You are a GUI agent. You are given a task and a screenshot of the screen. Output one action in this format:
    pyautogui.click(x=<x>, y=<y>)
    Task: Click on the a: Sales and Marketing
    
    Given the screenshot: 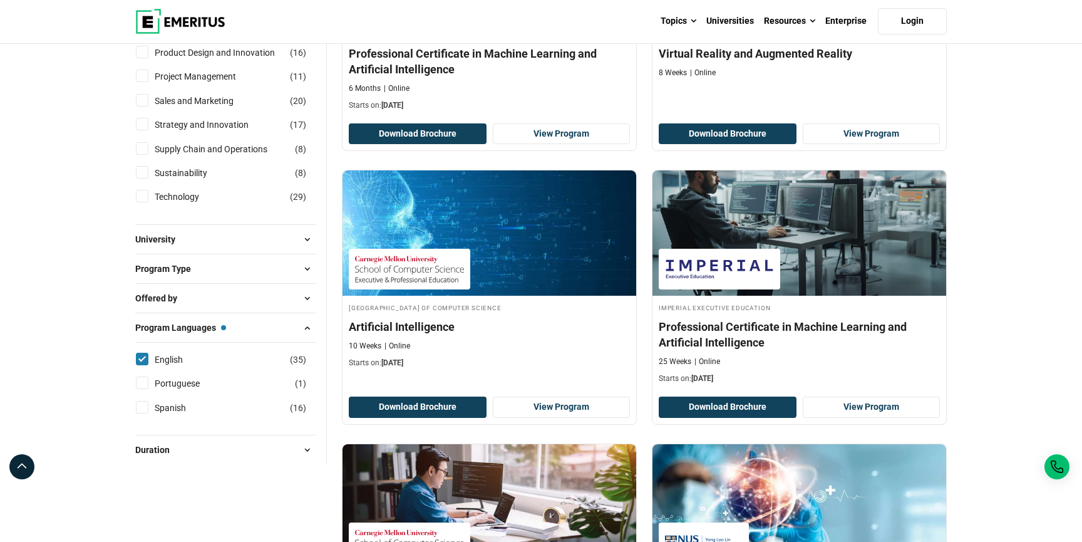 What is the action you would take?
    pyautogui.click(x=207, y=101)
    